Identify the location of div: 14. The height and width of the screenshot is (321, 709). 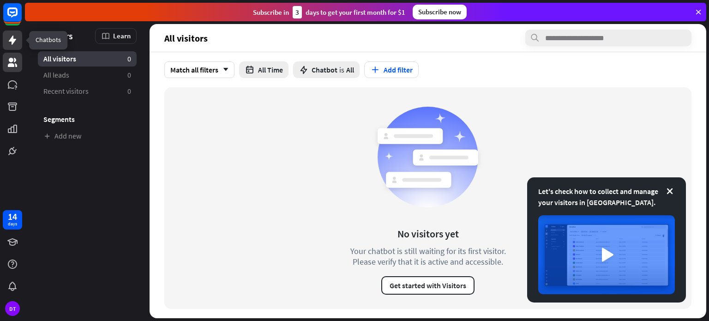
(12, 216).